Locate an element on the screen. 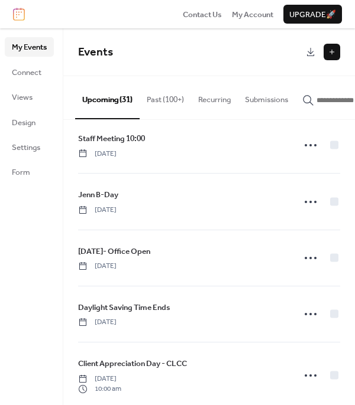 The image size is (355, 405). button: Submissions is located at coordinates (266, 97).